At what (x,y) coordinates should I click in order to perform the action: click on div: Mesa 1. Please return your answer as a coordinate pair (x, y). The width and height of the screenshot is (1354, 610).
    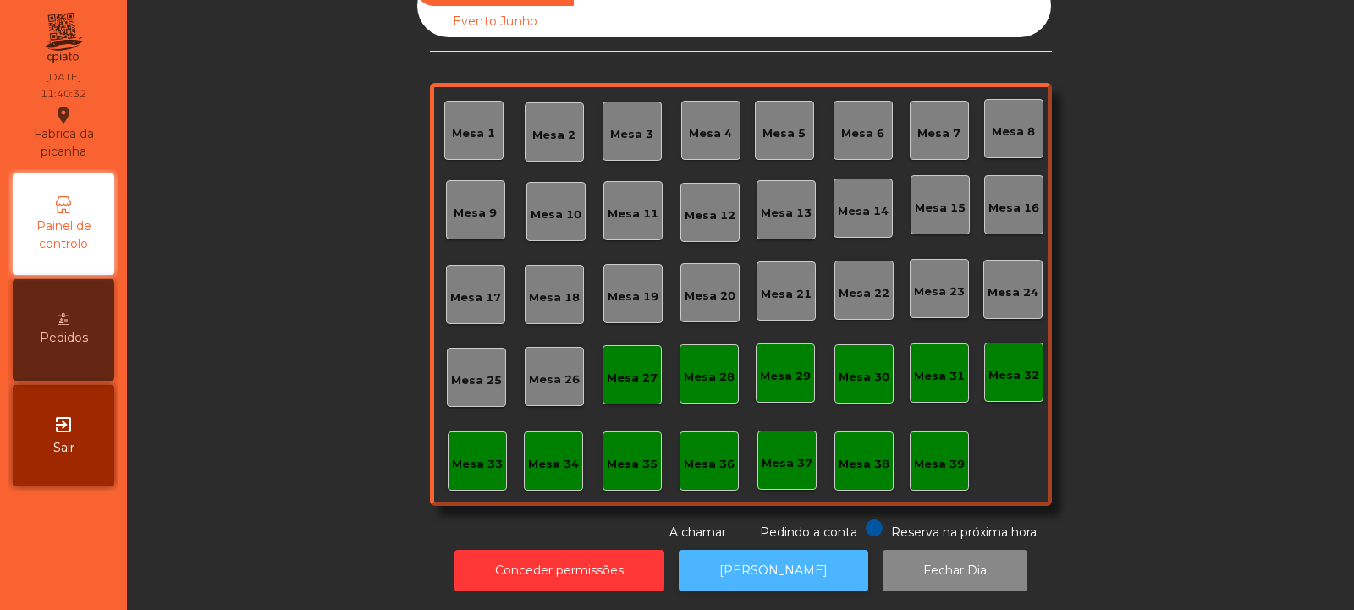
    Looking at the image, I should click on (473, 134).